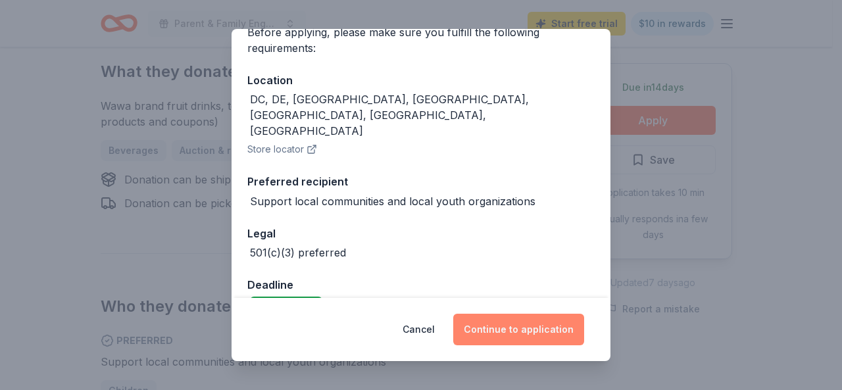 The width and height of the screenshot is (842, 390). I want to click on div: Preferred recipient, so click(421, 182).